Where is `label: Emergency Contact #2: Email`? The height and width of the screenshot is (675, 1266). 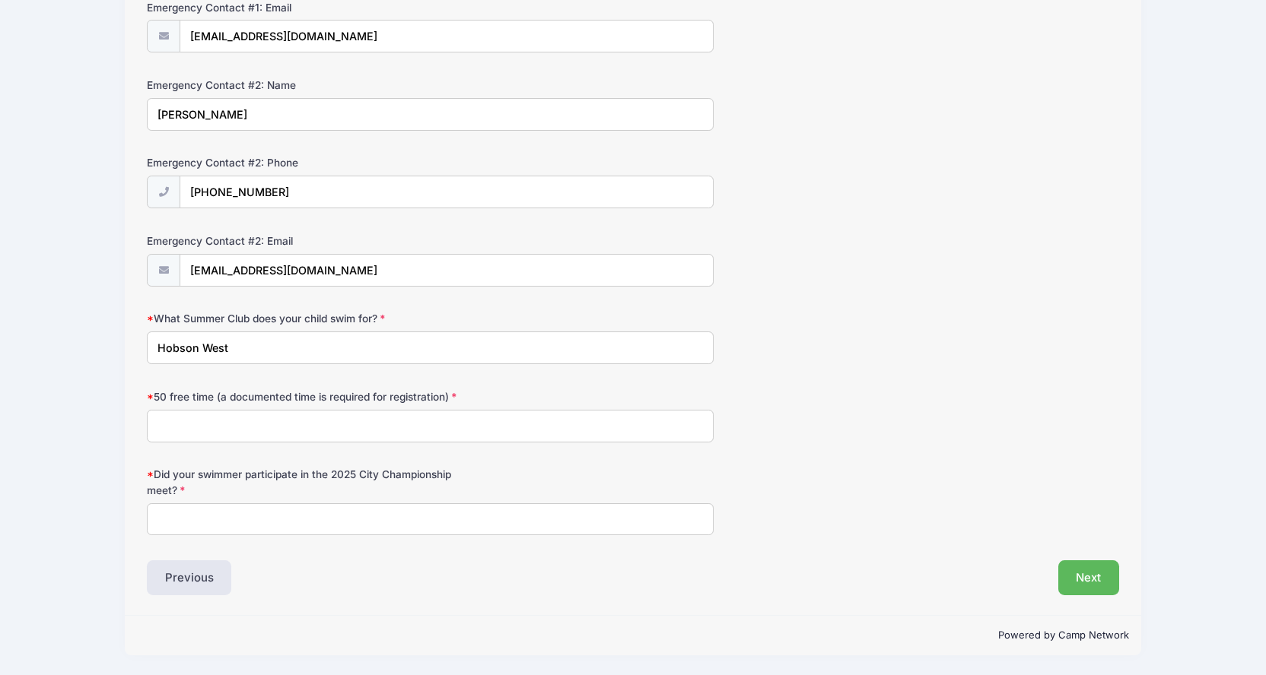
label: Emergency Contact #2: Email is located at coordinates (309, 241).